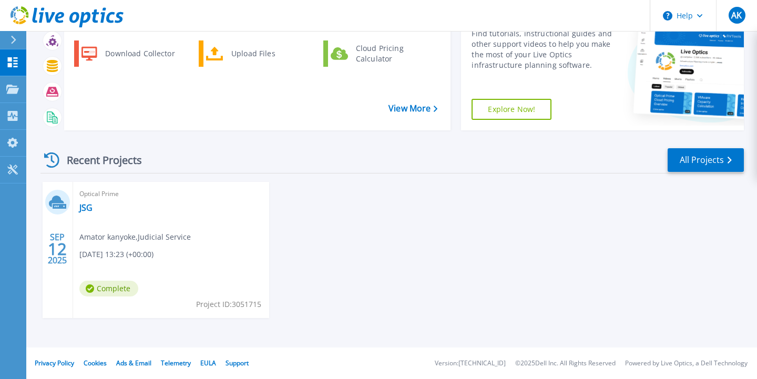  What do you see at coordinates (128, 54) in the screenshot?
I see `a: Download Collector` at bounding box center [128, 54].